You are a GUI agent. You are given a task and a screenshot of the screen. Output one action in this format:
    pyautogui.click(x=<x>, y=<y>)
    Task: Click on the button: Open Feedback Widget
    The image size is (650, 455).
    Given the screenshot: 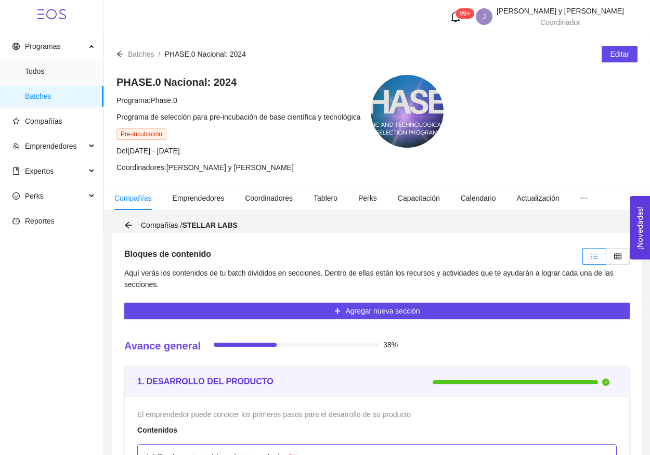 What is the action you would take?
    pyautogui.click(x=640, y=228)
    